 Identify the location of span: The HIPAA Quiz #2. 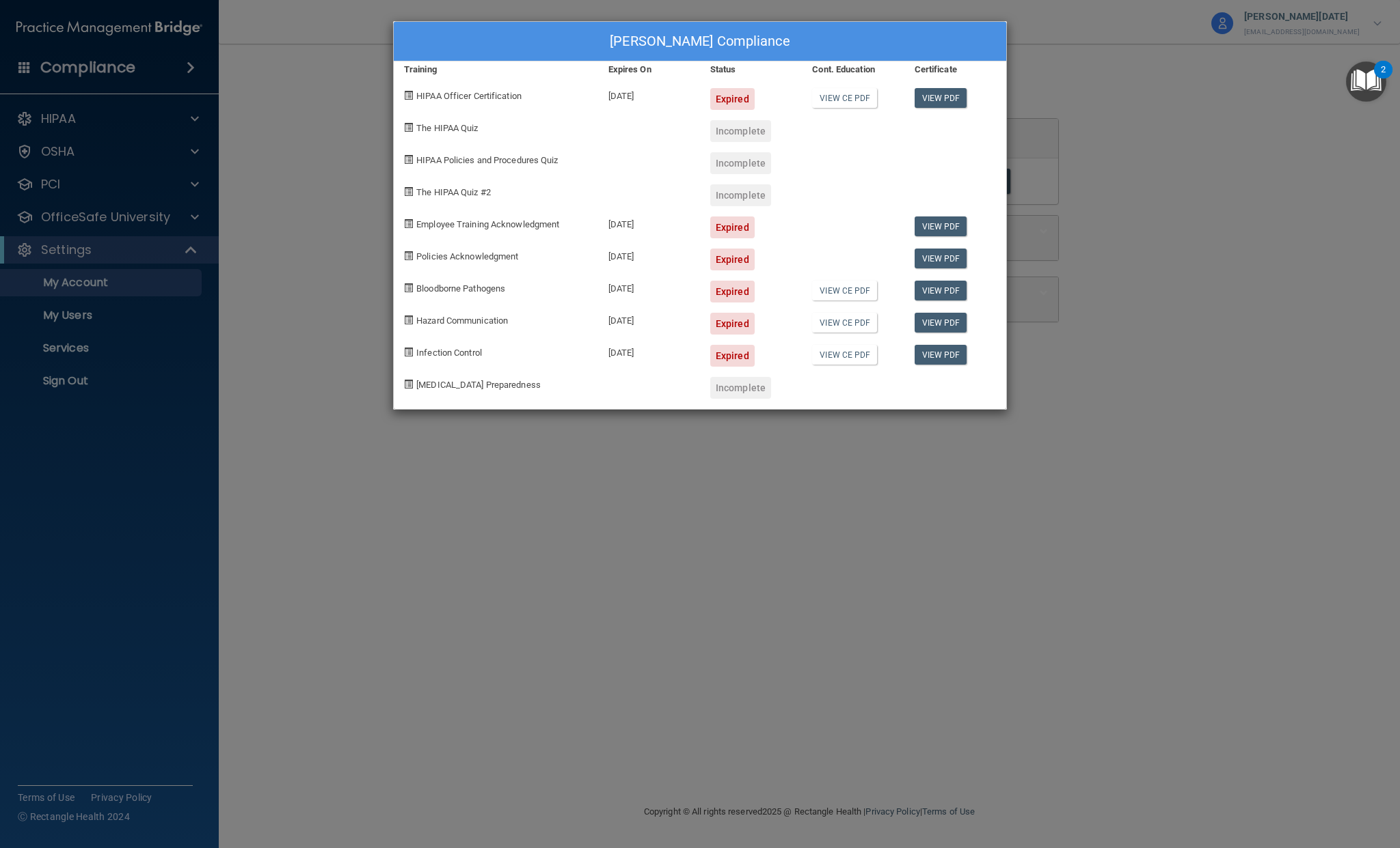
(453, 192).